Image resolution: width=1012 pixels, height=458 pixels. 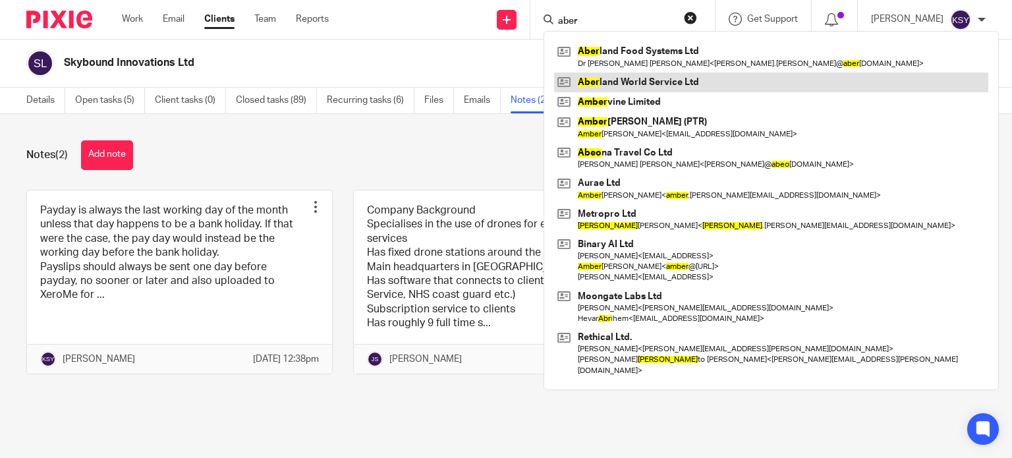 I want to click on a: Details, so click(x=45, y=100).